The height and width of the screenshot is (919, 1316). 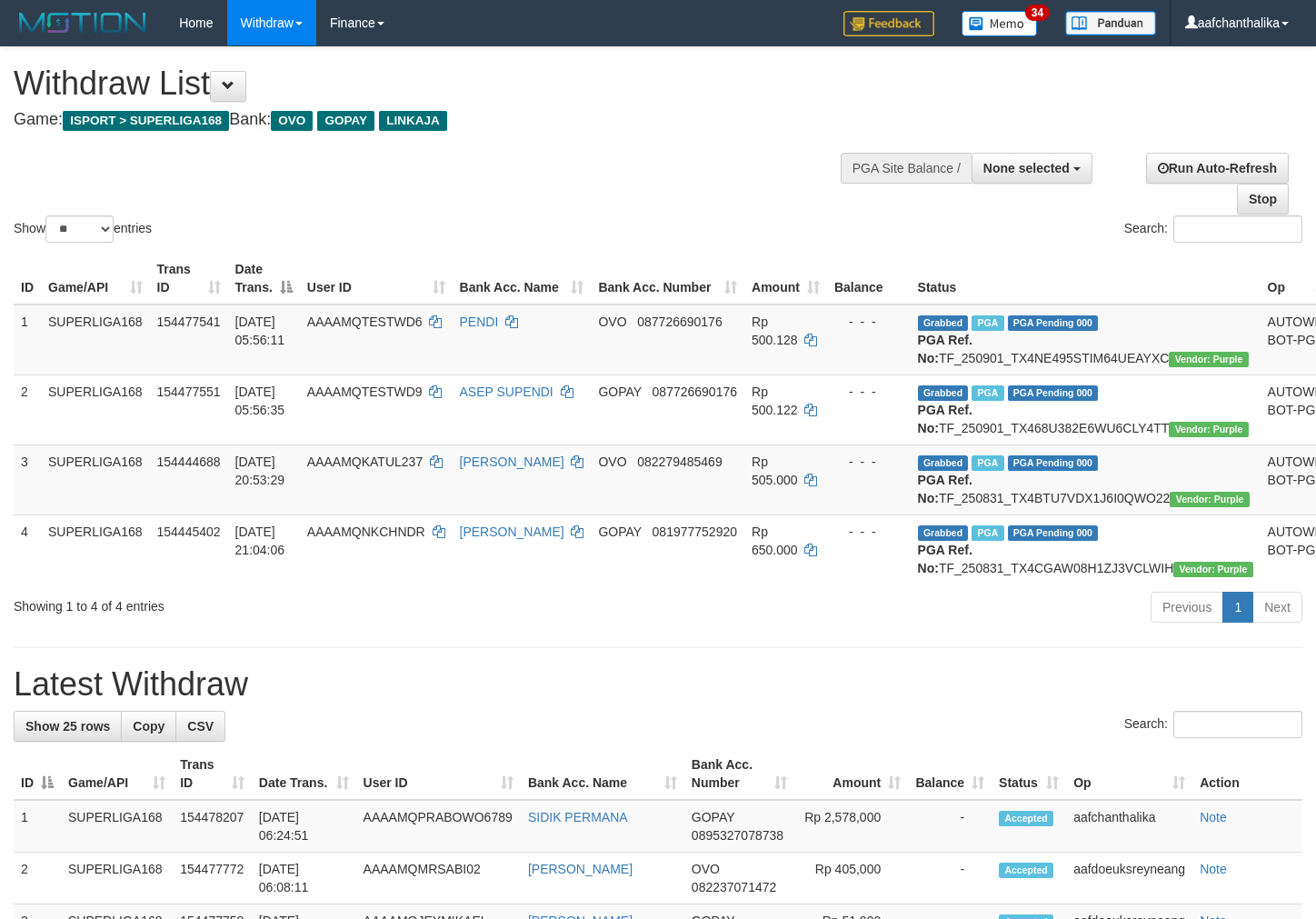 What do you see at coordinates (189, 322) in the screenshot?
I see `span: 154477541` at bounding box center [189, 322].